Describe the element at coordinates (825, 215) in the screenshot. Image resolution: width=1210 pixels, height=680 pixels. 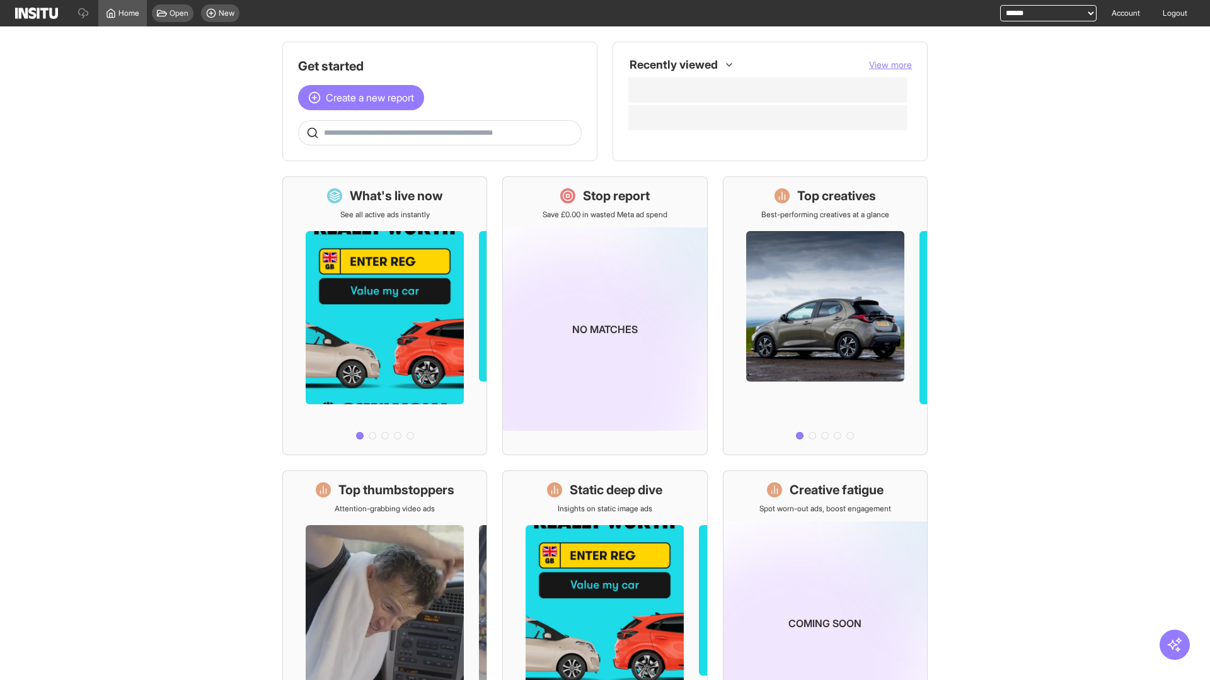
I see `p: Best-performing creatives at a glance` at that location.